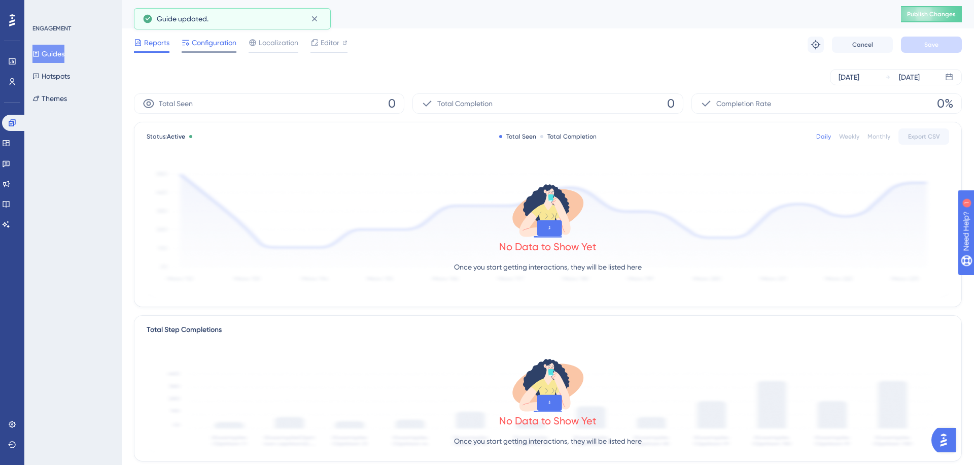  What do you see at coordinates (931, 45) in the screenshot?
I see `button: Save` at bounding box center [931, 45].